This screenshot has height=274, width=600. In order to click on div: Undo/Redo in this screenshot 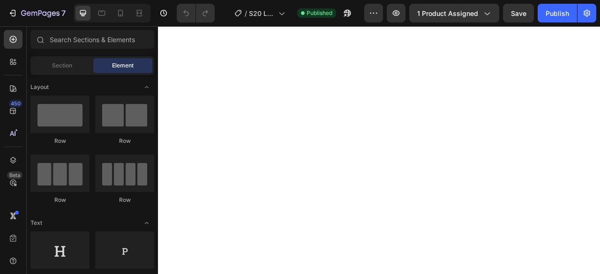, I will do `click(196, 13)`.